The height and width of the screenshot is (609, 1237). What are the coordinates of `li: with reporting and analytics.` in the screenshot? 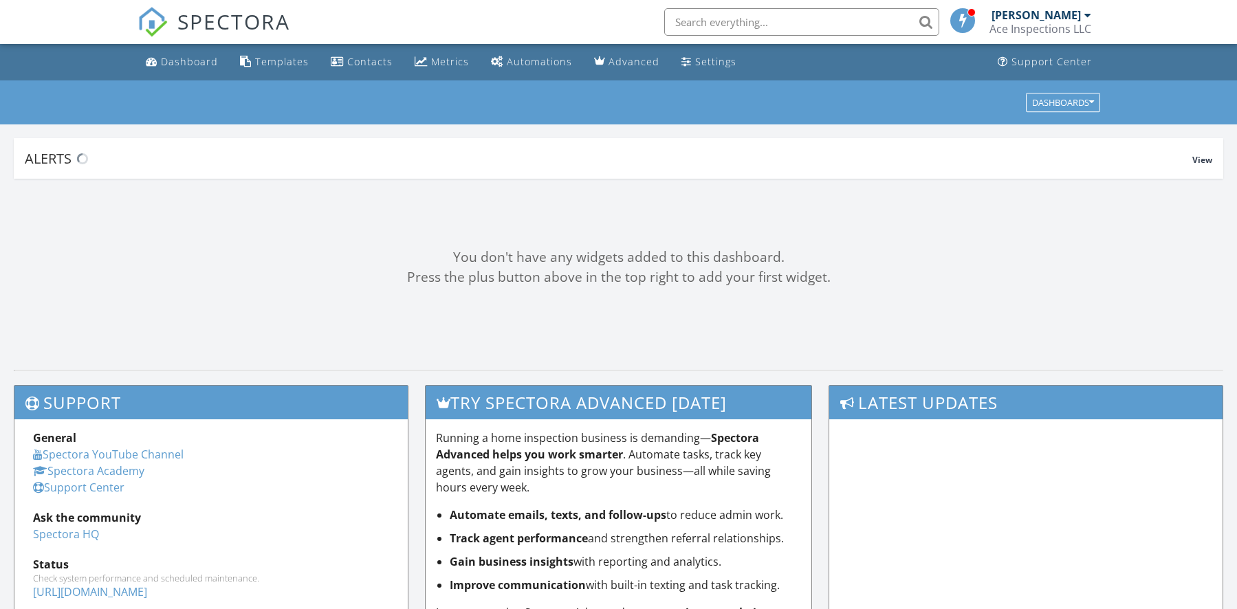 It's located at (625, 562).